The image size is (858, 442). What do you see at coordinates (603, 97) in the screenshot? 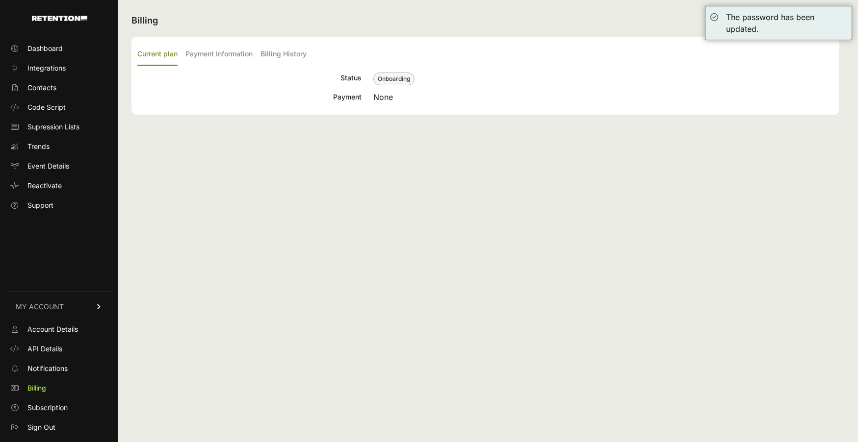
I see `div: None` at bounding box center [603, 97].